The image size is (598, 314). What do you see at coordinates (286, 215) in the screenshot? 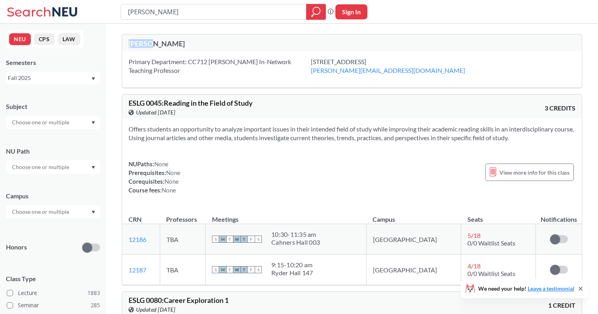
I see `th: Meetings` at bounding box center [286, 215].